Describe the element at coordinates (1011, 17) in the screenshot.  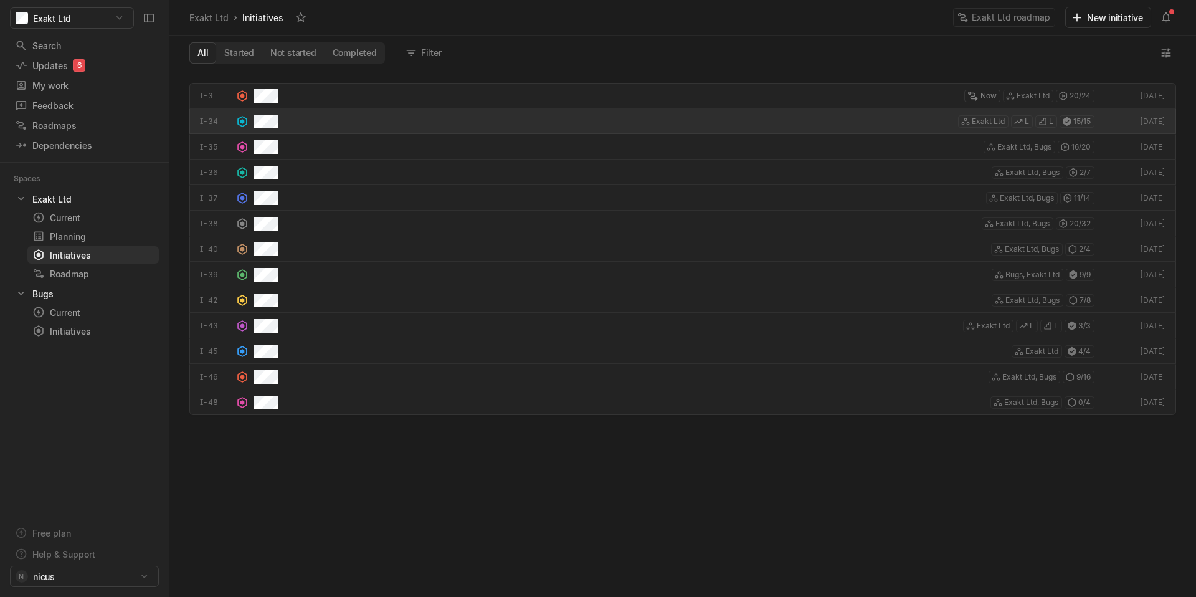
I see `span: Exakt Ltd roadmap` at that location.